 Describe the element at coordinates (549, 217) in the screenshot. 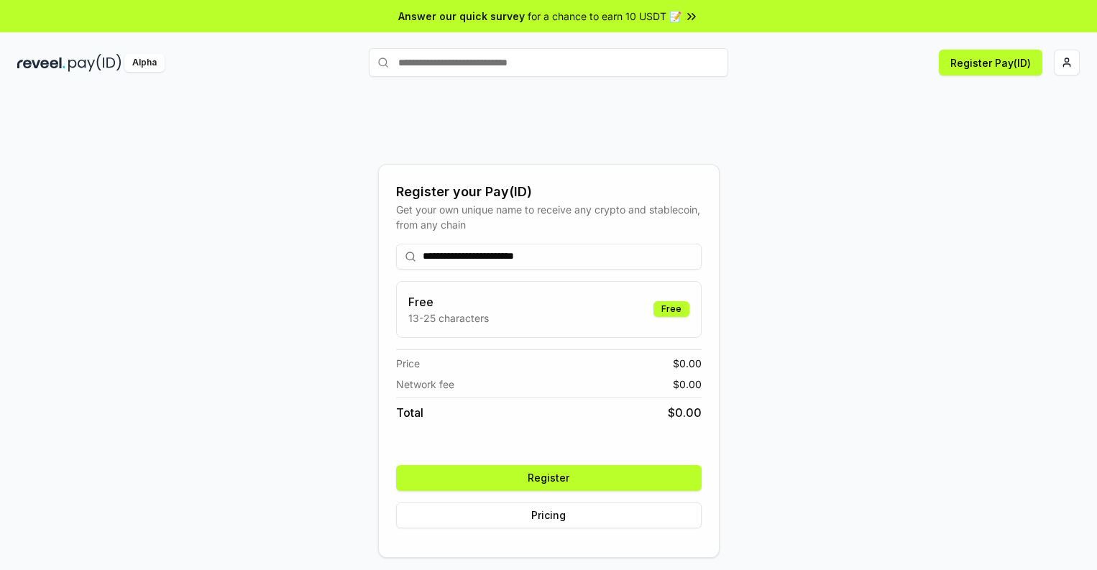

I see `div: Get your own unique name to receive any crypto and stablecoin, from any chain` at that location.